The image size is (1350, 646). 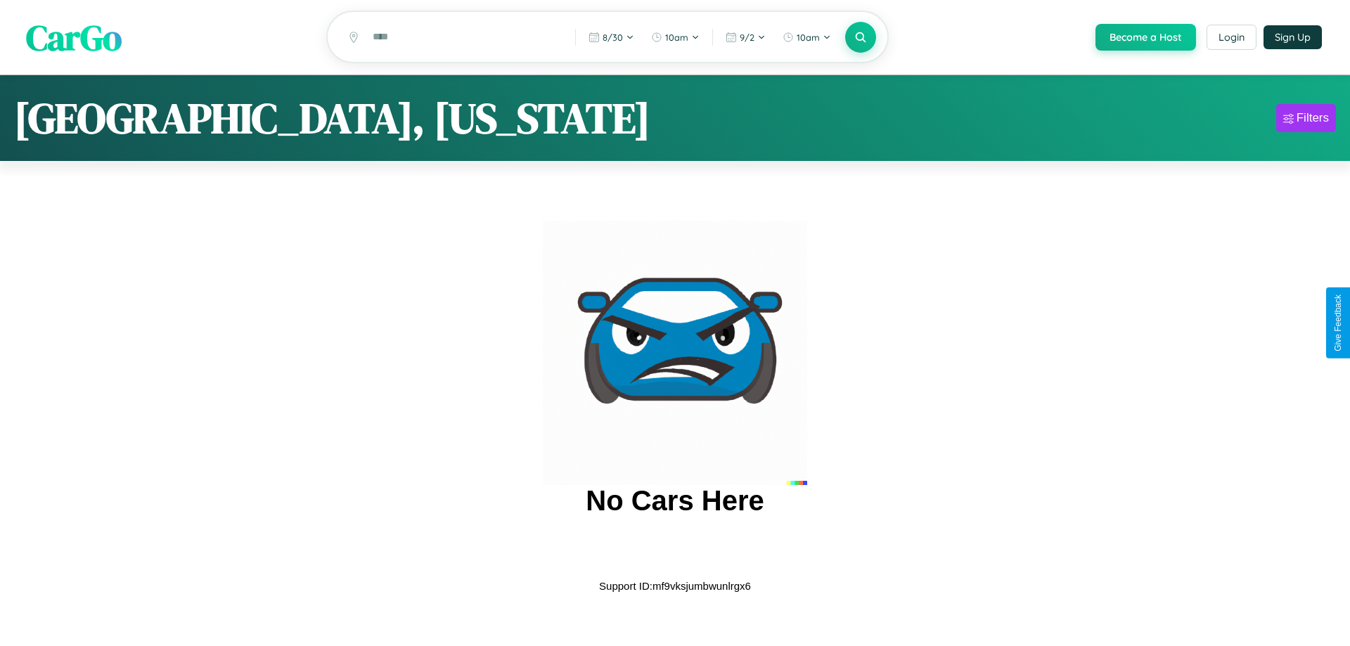 I want to click on h2: No Cars Here, so click(x=674, y=501).